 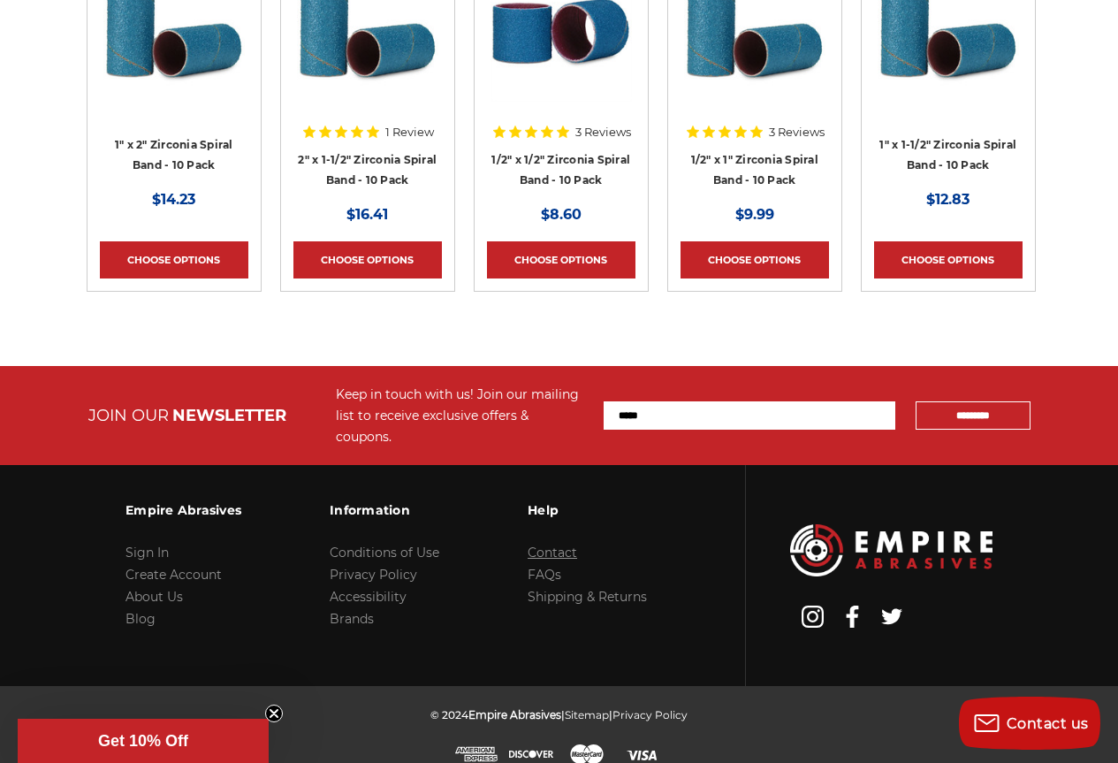 I want to click on a: 2" x 1-1/2" Zirconia Spiral Band - 10 Pack, so click(x=367, y=170).